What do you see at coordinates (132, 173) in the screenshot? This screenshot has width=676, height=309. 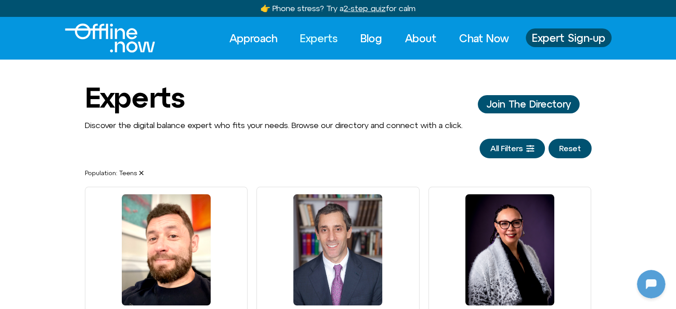 I see `span: Teens` at bounding box center [132, 173].